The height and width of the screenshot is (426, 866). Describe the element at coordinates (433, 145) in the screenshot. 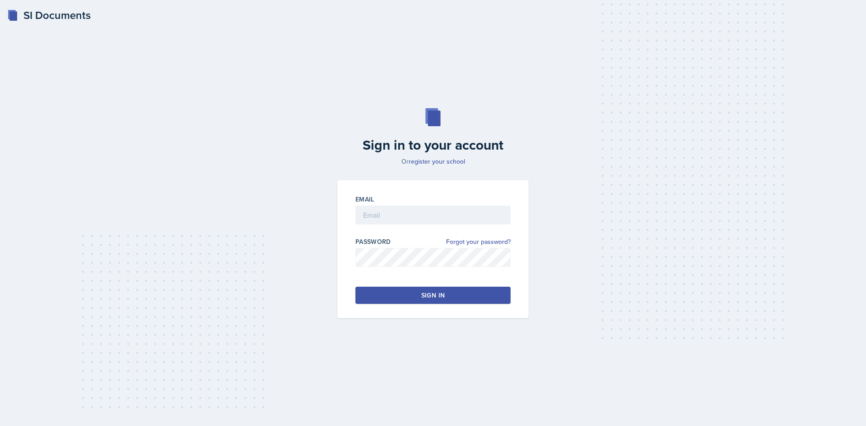

I see `h2: Sign in to your account` at that location.